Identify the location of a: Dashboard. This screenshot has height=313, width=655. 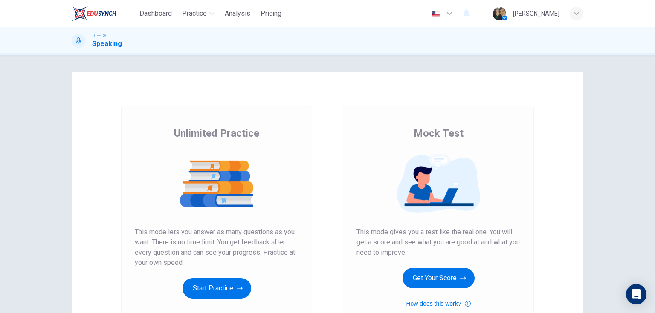
(156, 14).